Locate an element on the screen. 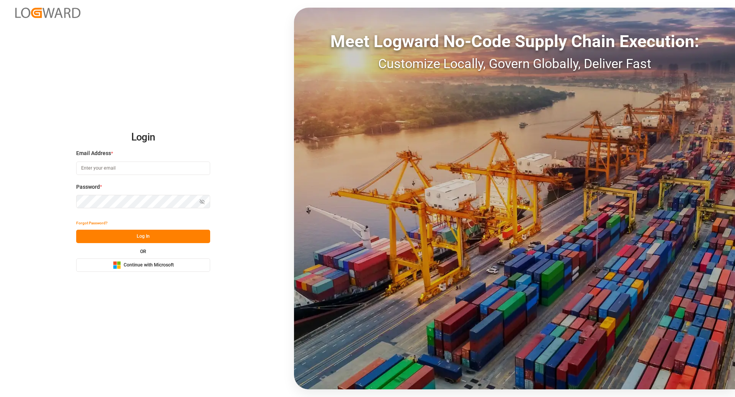 Image resolution: width=735 pixels, height=397 pixels. small: OR is located at coordinates (143, 252).